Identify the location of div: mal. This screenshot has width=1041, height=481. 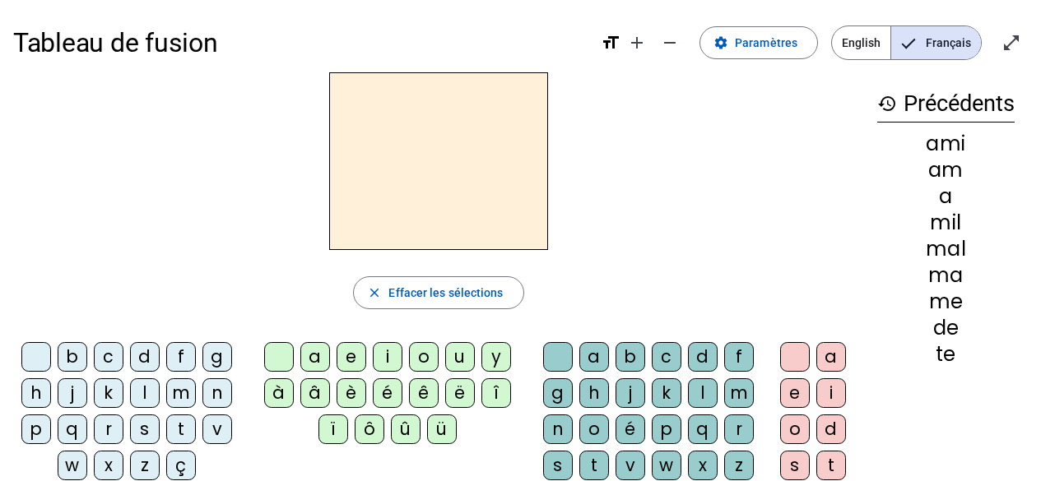
(945, 249).